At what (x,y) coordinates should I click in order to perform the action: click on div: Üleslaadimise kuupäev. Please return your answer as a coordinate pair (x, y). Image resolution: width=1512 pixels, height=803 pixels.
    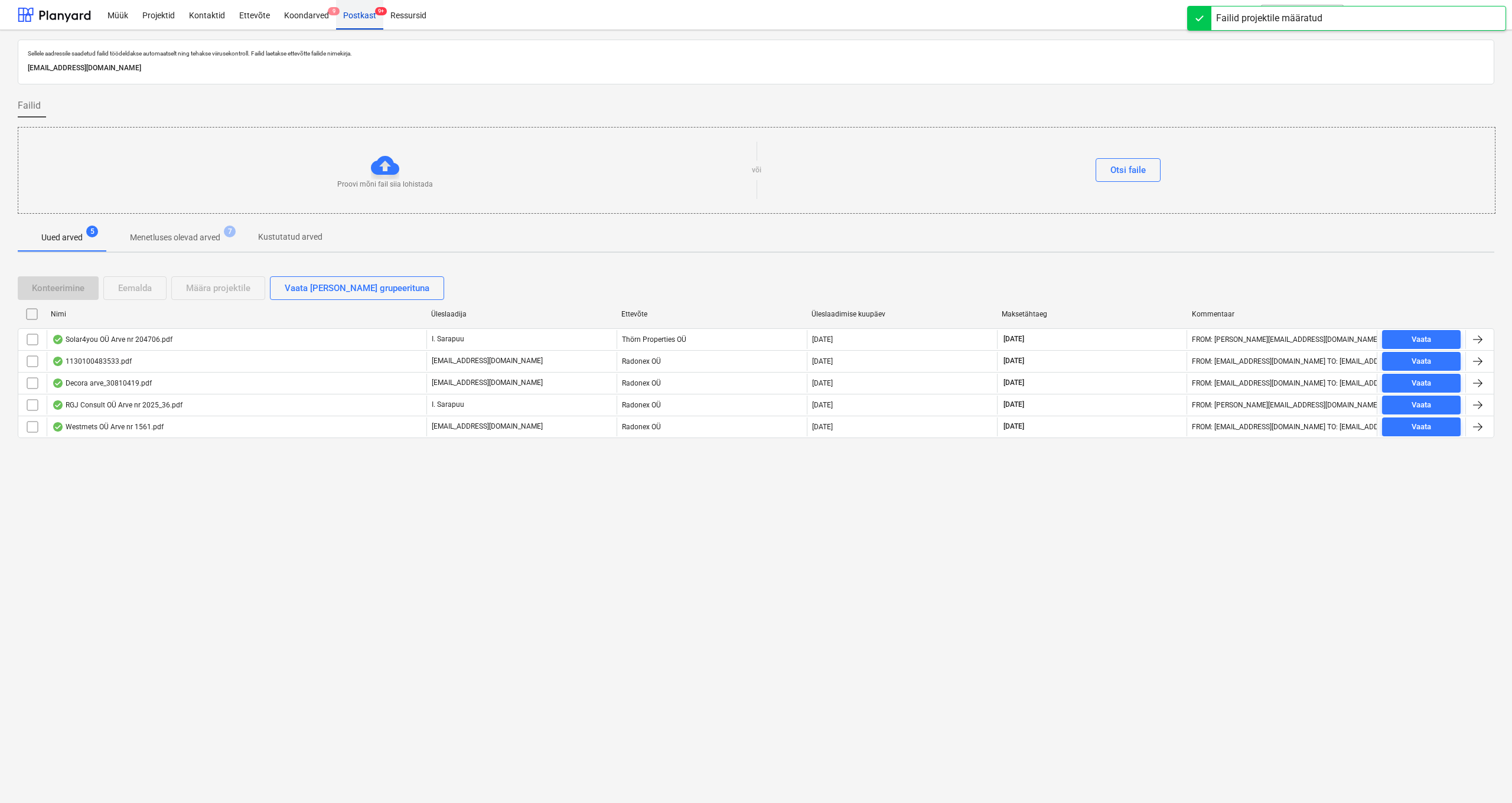
    Looking at the image, I should click on (902, 314).